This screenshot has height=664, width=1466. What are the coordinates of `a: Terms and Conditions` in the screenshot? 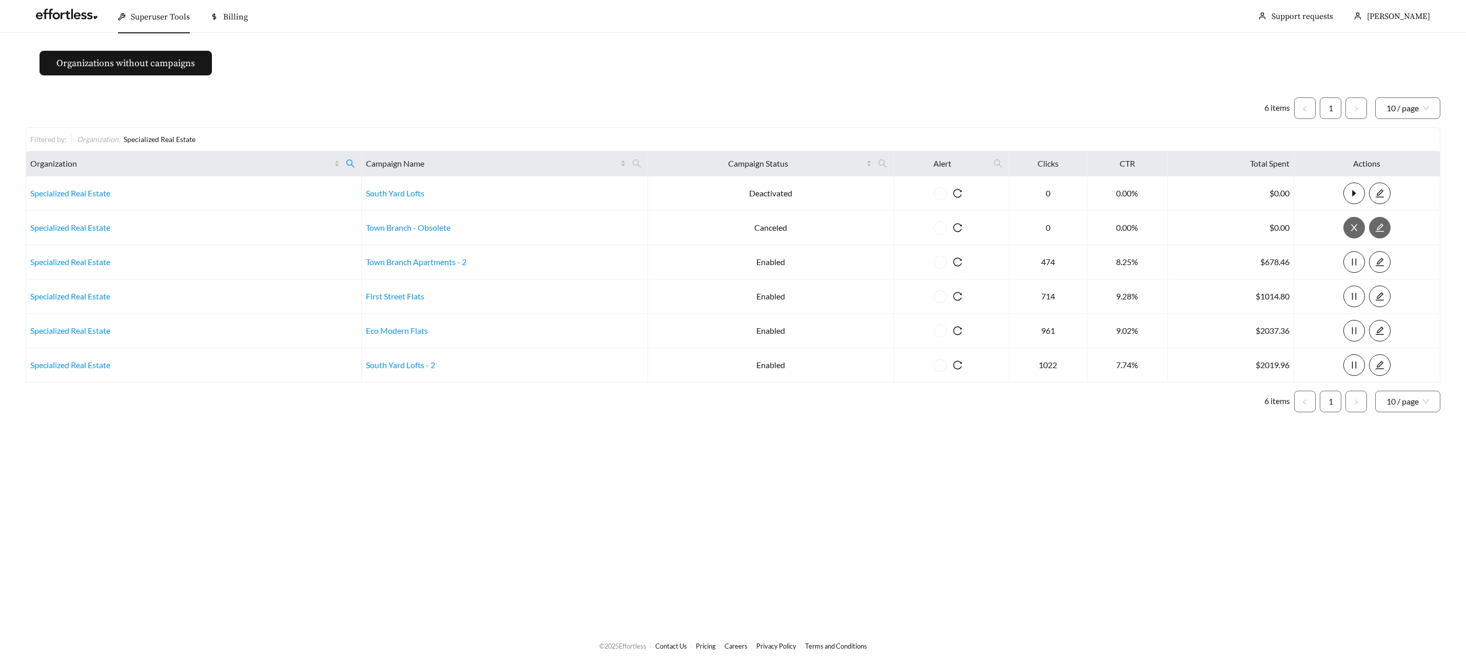 It's located at (836, 647).